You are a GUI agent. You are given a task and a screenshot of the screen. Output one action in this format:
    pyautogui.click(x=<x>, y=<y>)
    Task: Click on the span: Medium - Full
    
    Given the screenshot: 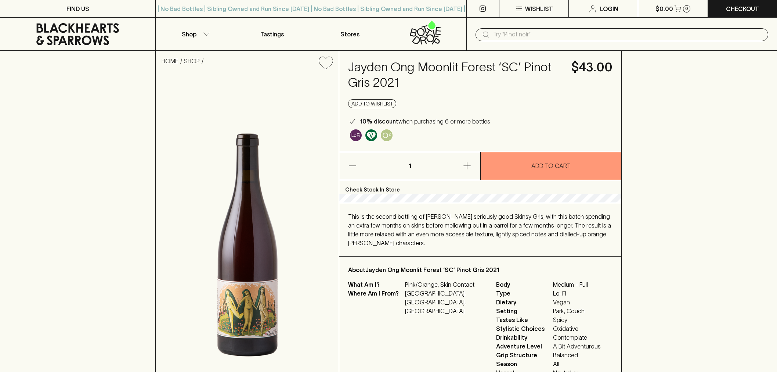 What is the action you would take?
    pyautogui.click(x=583, y=284)
    